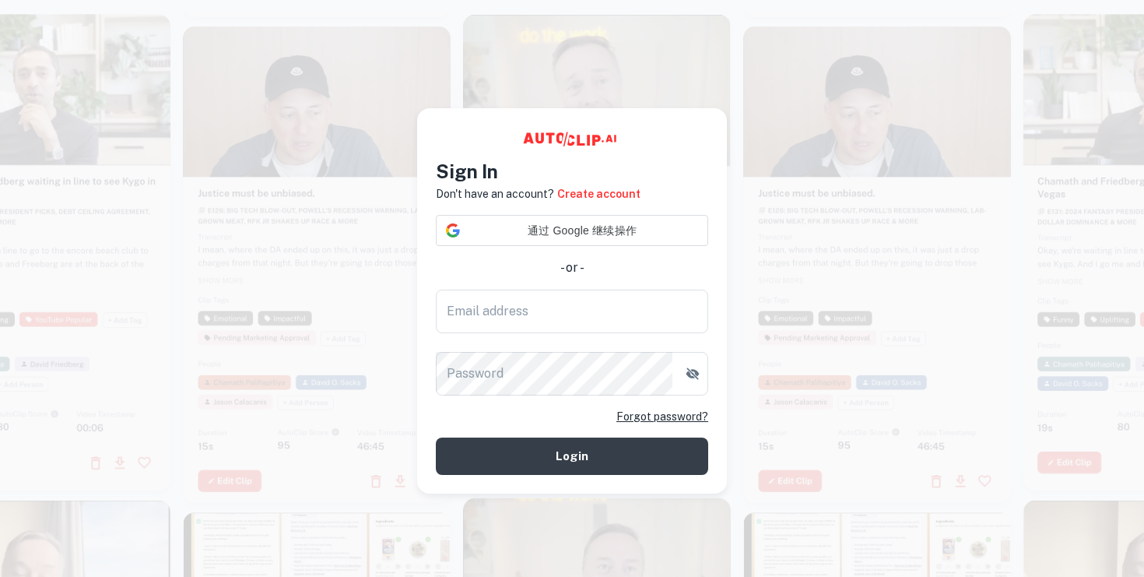 The image size is (1144, 577). I want to click on button: Login, so click(572, 456).